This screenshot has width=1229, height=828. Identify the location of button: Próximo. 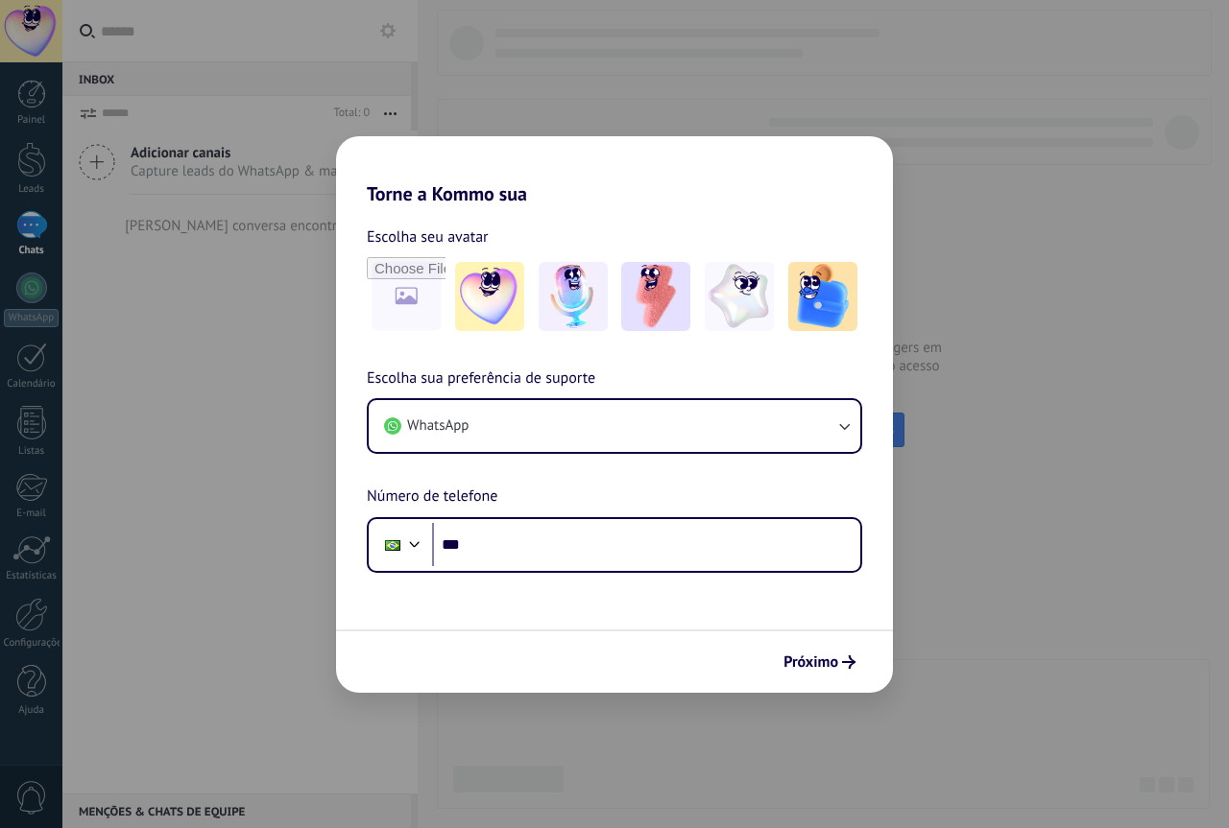
(819, 662).